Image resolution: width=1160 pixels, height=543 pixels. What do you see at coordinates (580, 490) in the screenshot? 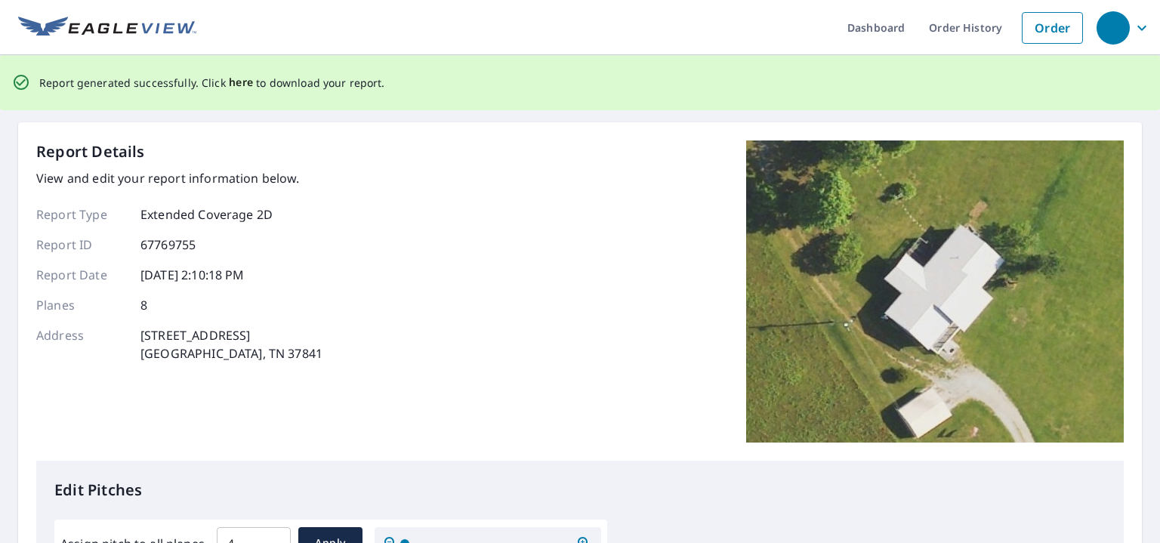
I see `p: Edit Pitches` at bounding box center [580, 490].